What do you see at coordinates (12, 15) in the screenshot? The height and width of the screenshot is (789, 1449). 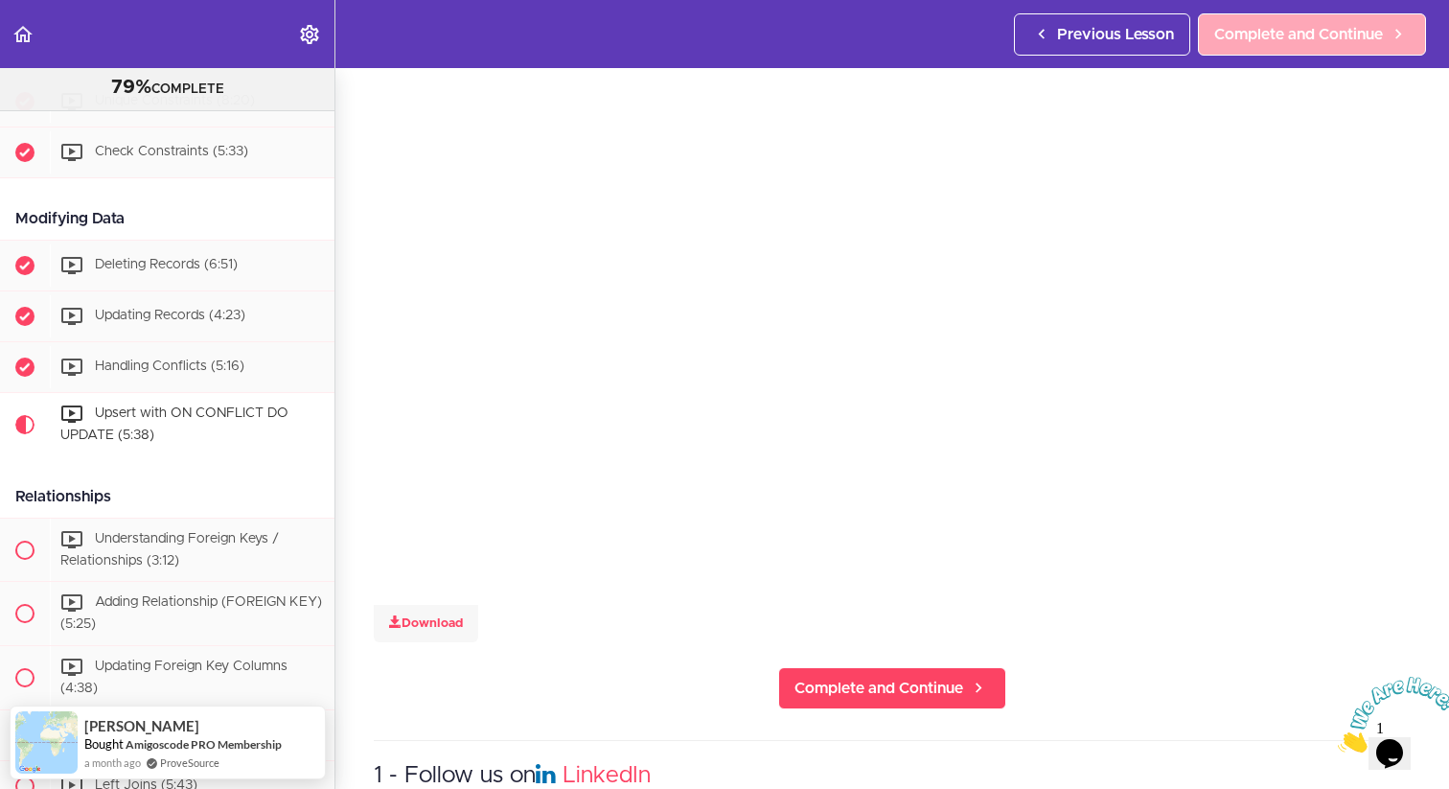 I see `span: 1` at bounding box center [12, 15].